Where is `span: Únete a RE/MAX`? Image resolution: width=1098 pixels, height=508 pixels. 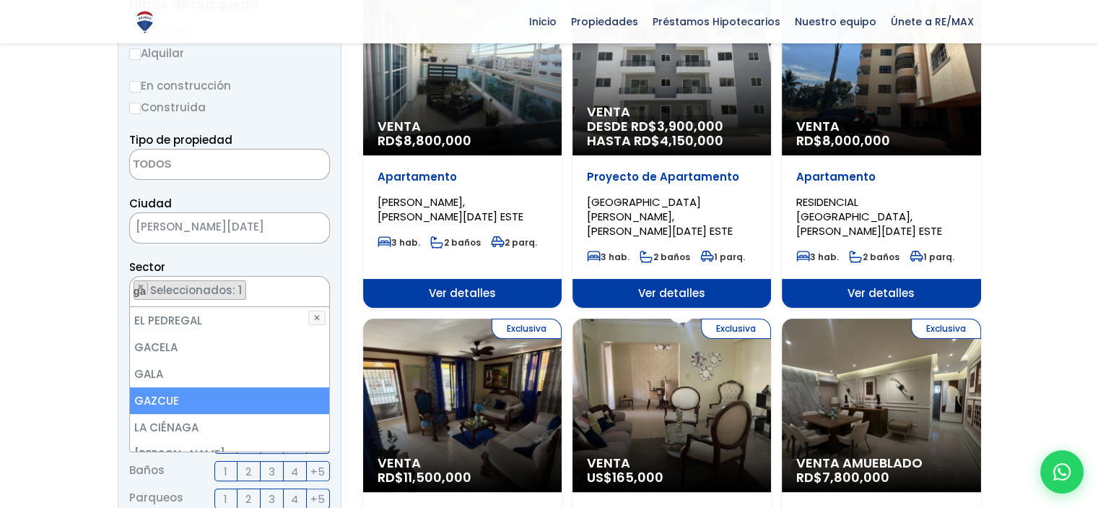 span: Únete a RE/MAX is located at coordinates (932, 22).